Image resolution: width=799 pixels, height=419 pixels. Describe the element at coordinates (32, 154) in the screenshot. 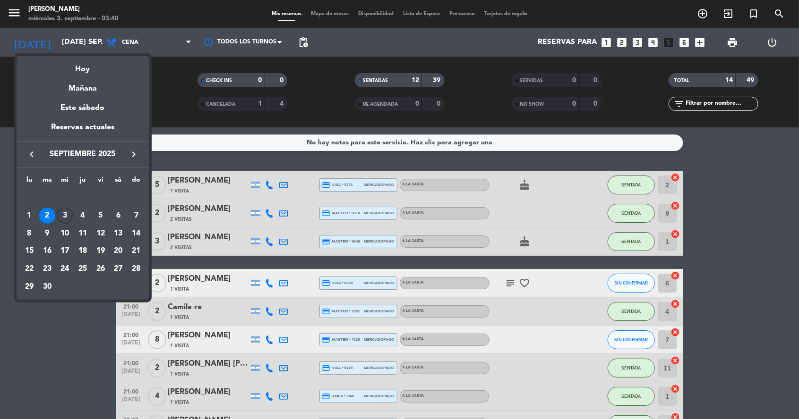

I see `button: keyboard_arrow_left` at that location.